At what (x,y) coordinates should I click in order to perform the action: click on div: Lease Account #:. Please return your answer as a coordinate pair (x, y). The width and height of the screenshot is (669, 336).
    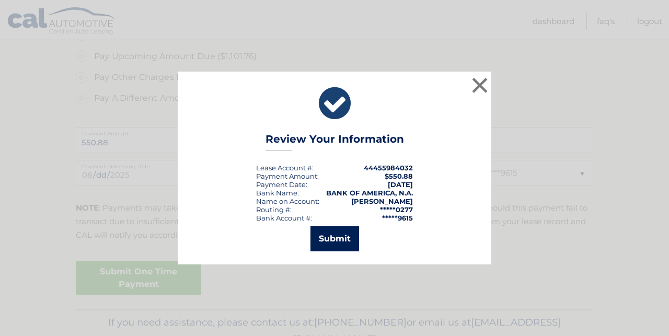
    Looking at the image, I should click on (285, 168).